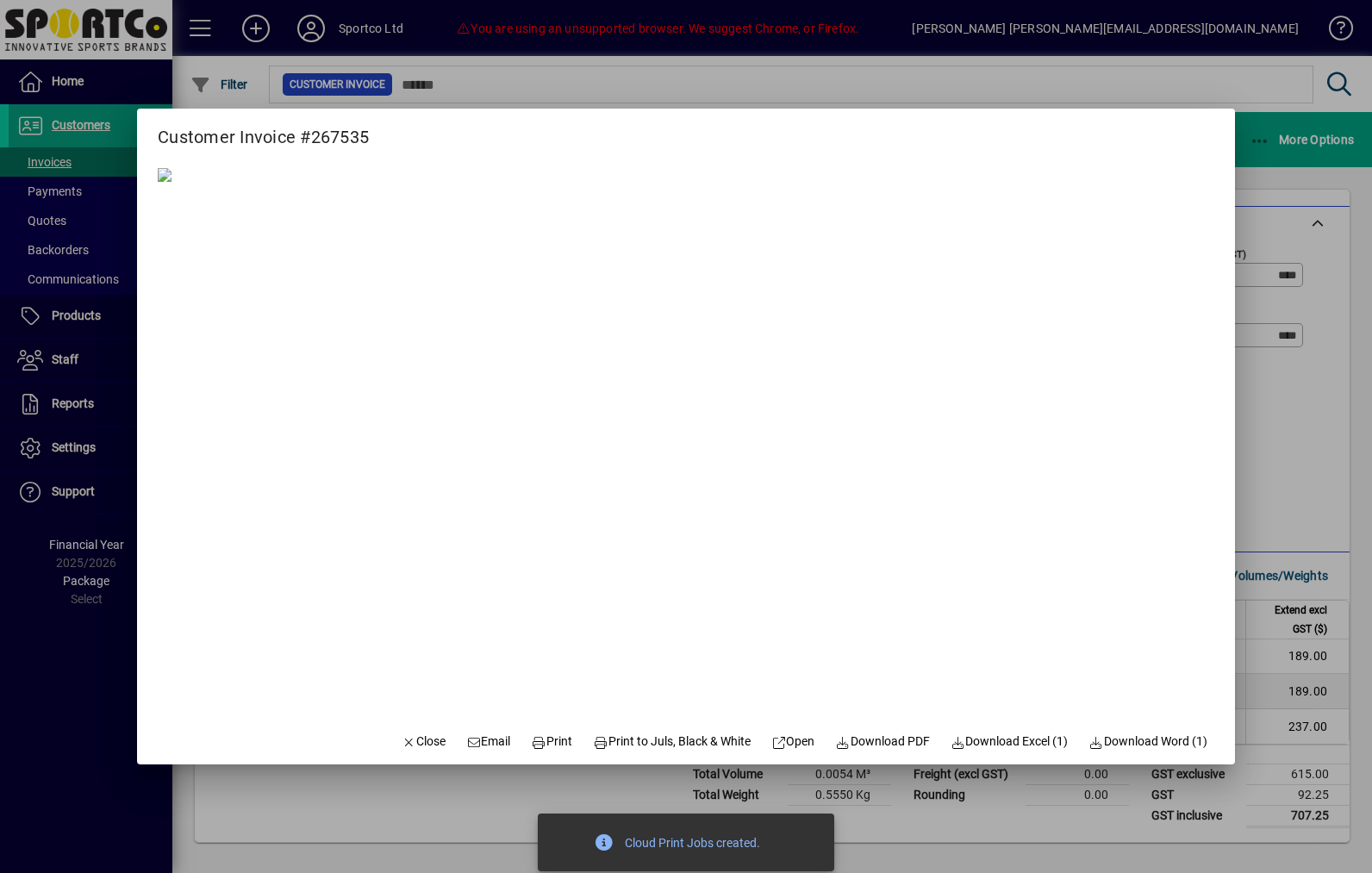  Describe the element at coordinates (692, 845) in the screenshot. I see `div: Cloud Print Jobs created.` at that location.